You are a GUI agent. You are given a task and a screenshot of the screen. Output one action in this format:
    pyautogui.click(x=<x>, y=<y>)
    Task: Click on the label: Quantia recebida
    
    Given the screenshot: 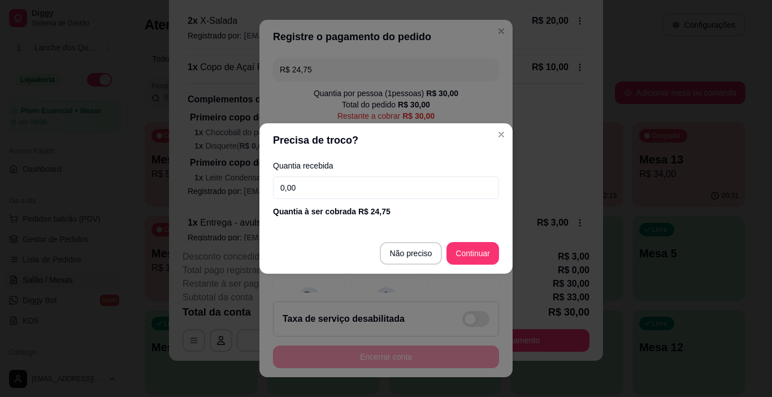 What is the action you would take?
    pyautogui.click(x=386, y=166)
    